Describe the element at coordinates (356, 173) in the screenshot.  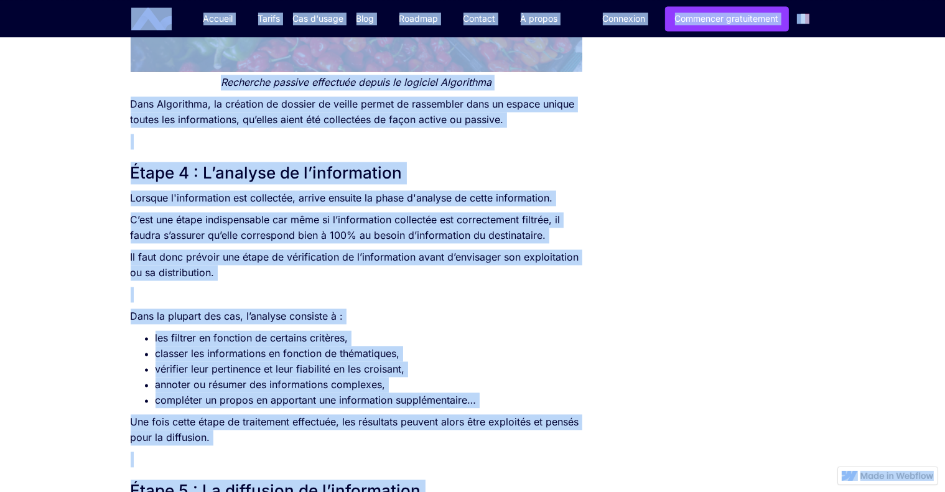
I see `h2: Étape 4 : L’analyse de l’information` at that location.